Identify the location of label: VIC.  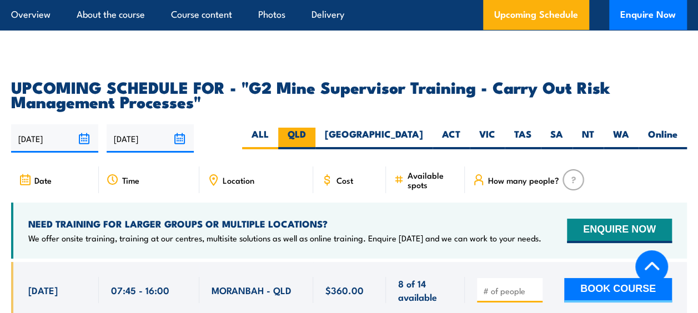
(487, 138).